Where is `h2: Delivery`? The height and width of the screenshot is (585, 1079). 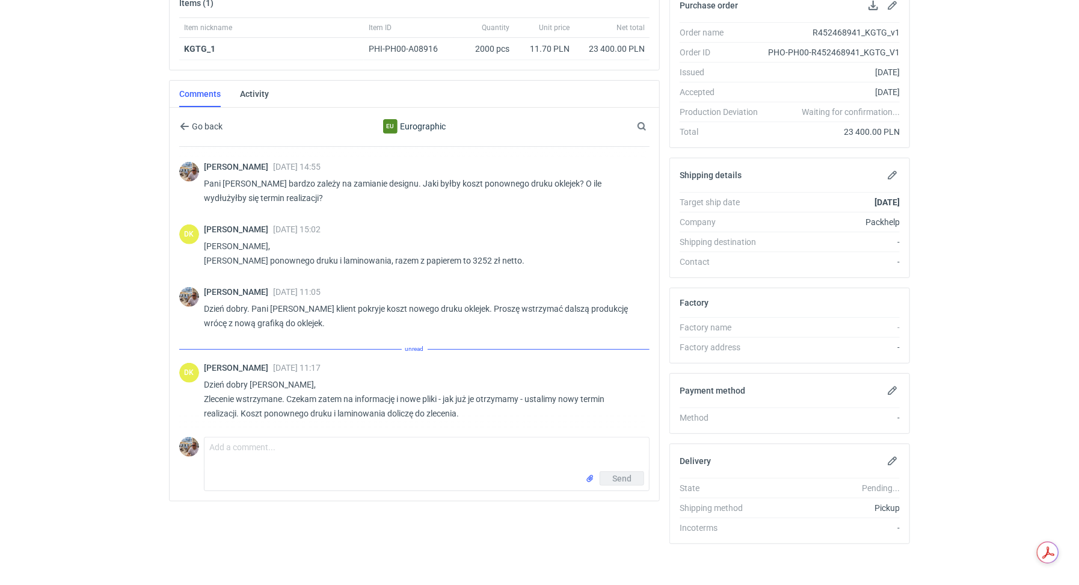 h2: Delivery is located at coordinates (695, 461).